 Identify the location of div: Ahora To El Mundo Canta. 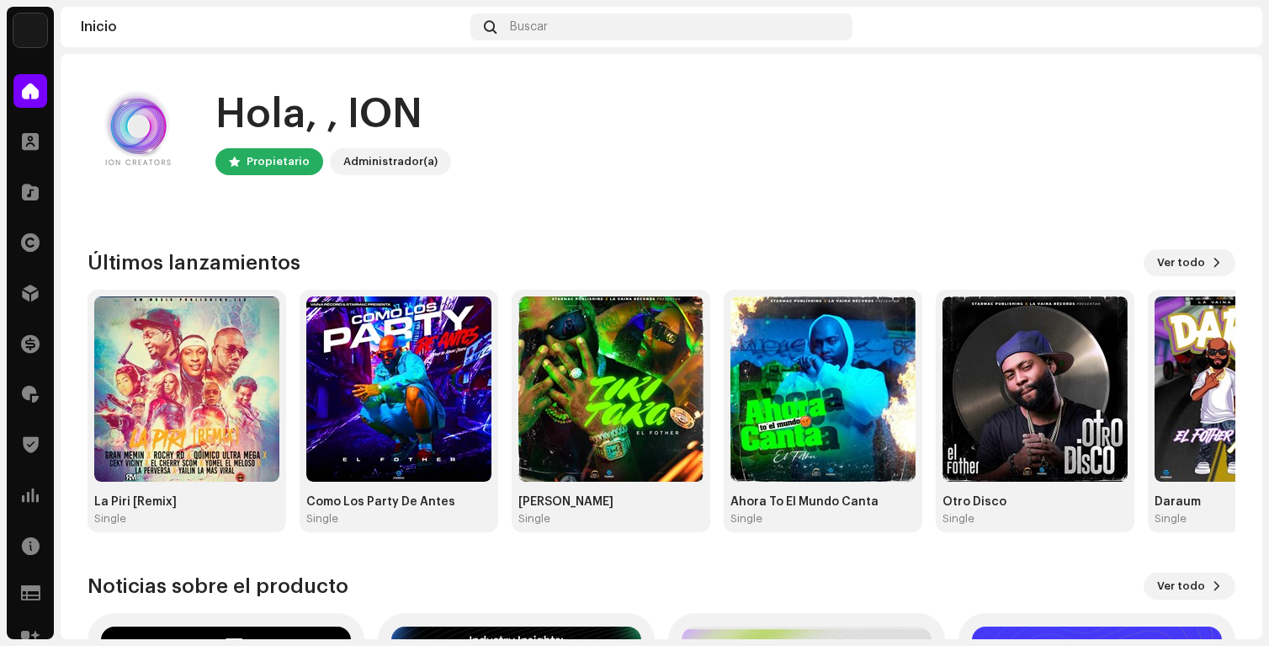
(823, 502).